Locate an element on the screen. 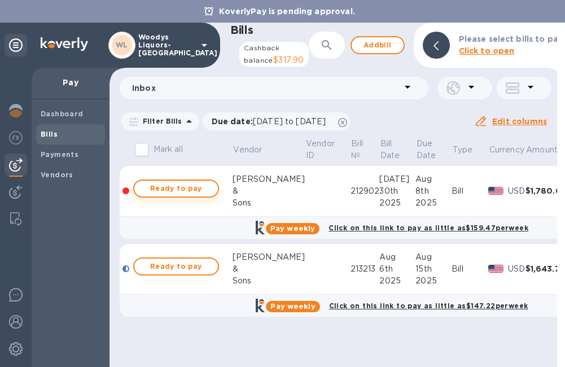  p: Due date : is located at coordinates (271, 121).